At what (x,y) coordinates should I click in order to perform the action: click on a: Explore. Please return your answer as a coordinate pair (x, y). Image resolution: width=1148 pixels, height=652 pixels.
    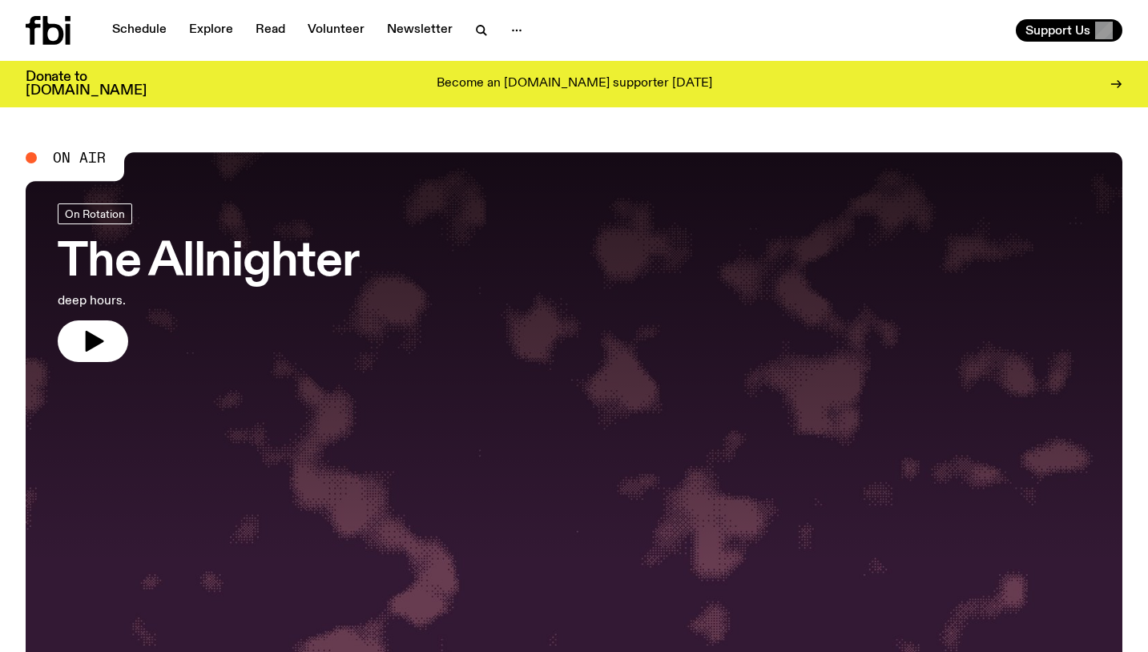
    Looking at the image, I should click on (211, 30).